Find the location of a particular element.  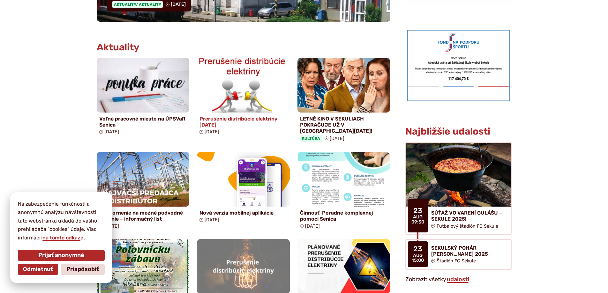

span: Aktuality is located at coordinates (137, 4).